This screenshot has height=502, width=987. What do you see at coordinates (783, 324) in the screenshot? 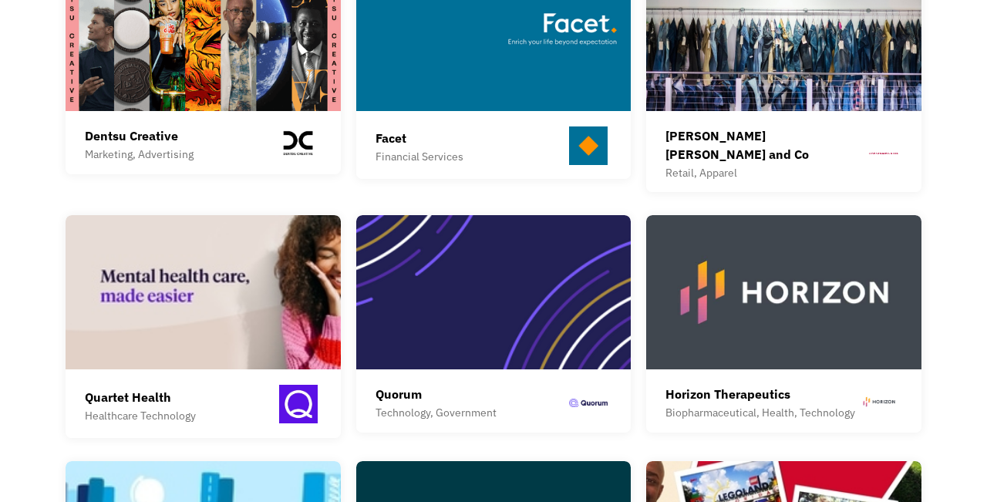
I see `a: Horizon TherapeuticsBiopharmaceutical, Health, Technology` at bounding box center [783, 324].